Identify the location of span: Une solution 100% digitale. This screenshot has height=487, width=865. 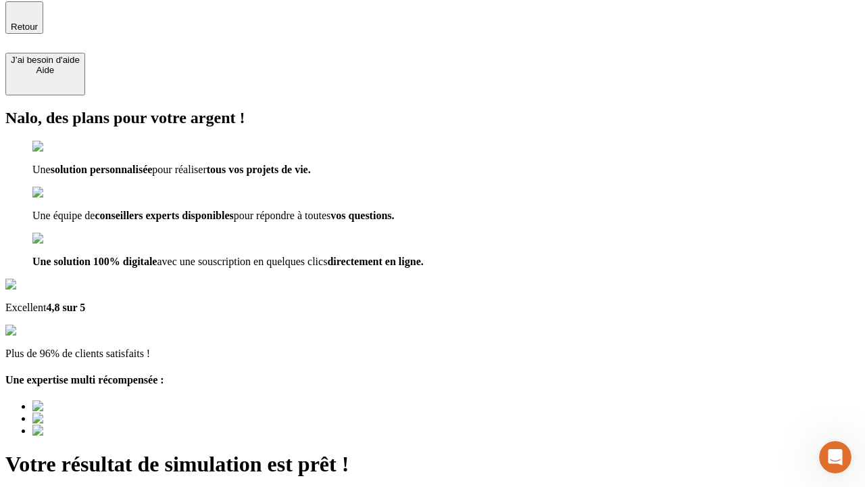
(95, 261).